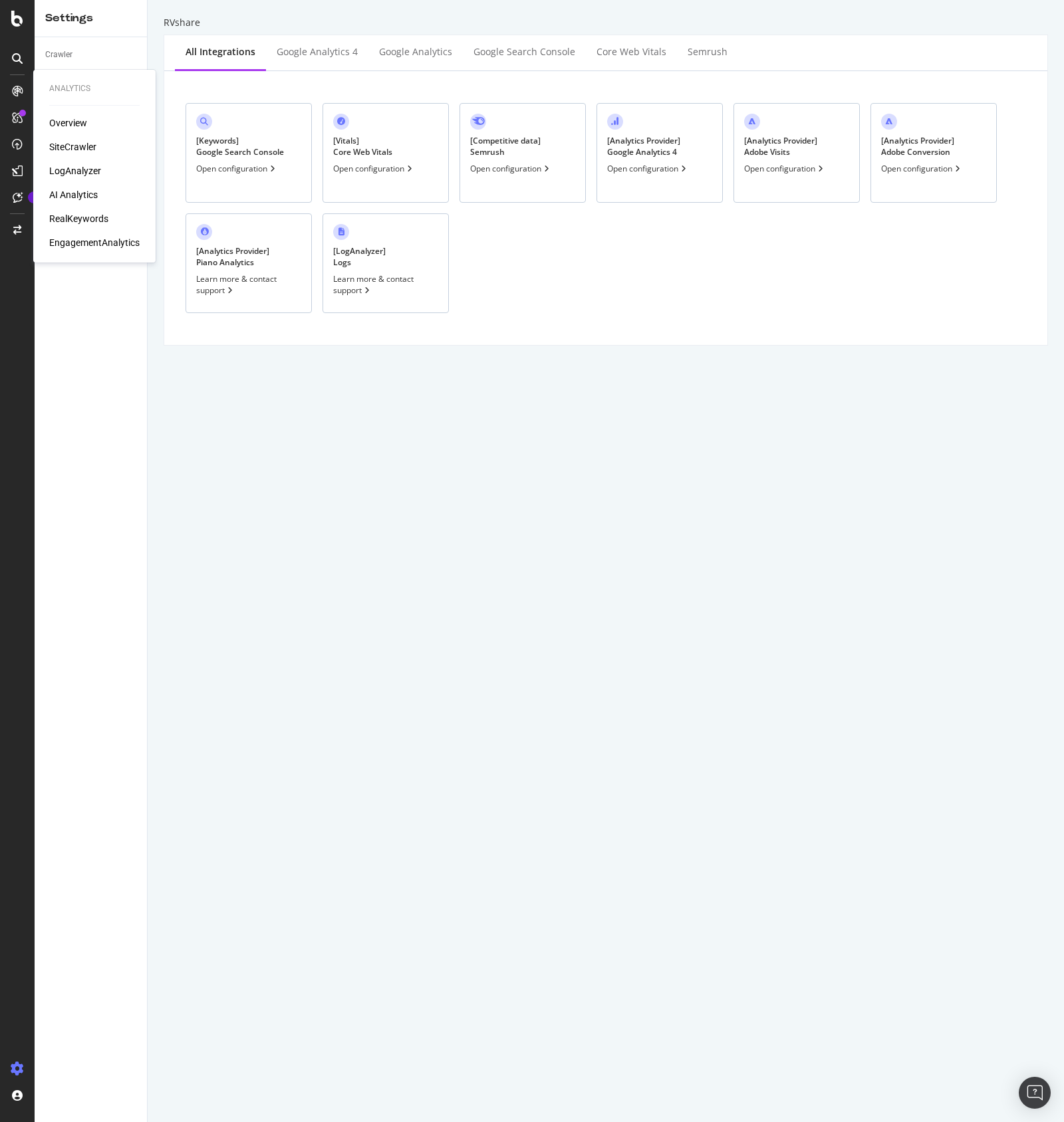  What do you see at coordinates (524, 52) in the screenshot?
I see `div: Google Search Console` at bounding box center [524, 52].